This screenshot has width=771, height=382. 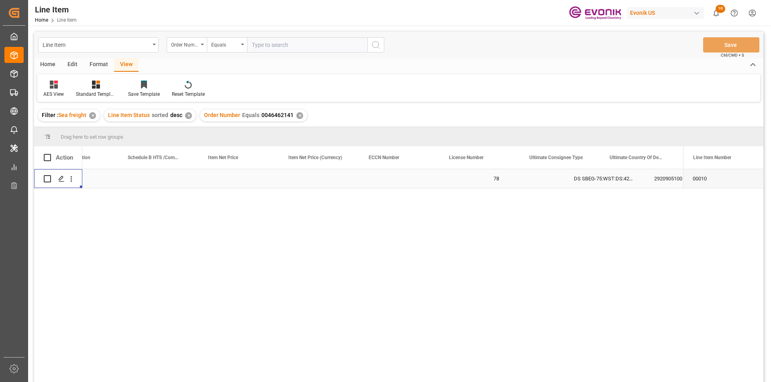 What do you see at coordinates (185, 44) in the screenshot?
I see `div: Order Number` at bounding box center [185, 44].